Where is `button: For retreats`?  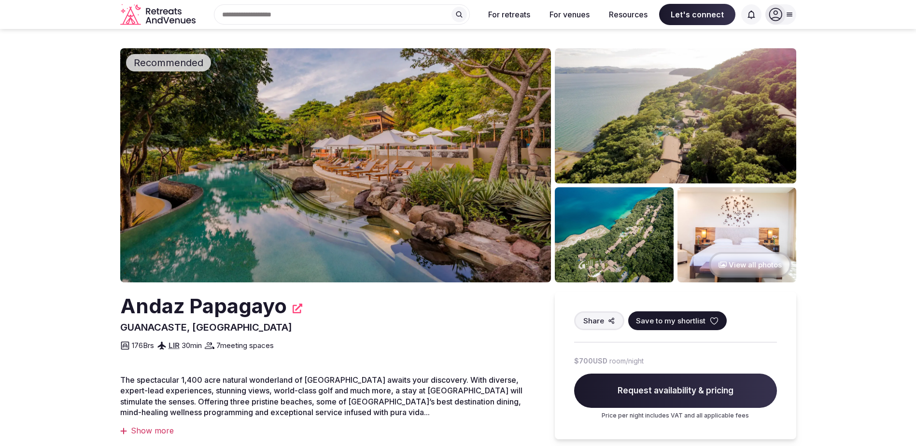 button: For retreats is located at coordinates (509, 14).